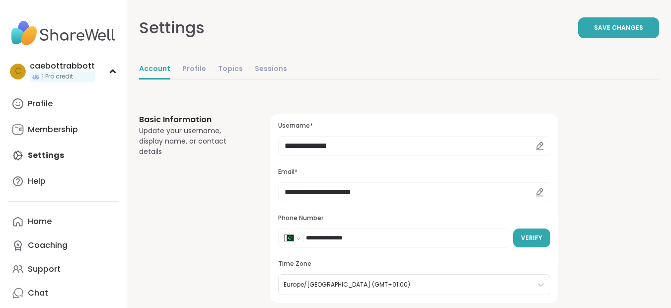 Image resolution: width=671 pixels, height=308 pixels. Describe the element at coordinates (271, 70) in the screenshot. I see `a: Sessions` at that location.